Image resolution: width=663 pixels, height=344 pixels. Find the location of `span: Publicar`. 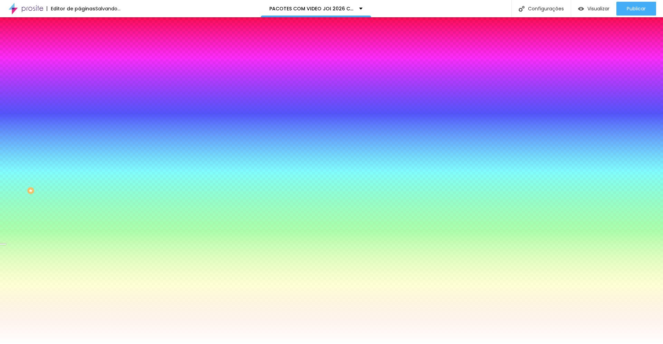

span: Publicar is located at coordinates (636, 9).